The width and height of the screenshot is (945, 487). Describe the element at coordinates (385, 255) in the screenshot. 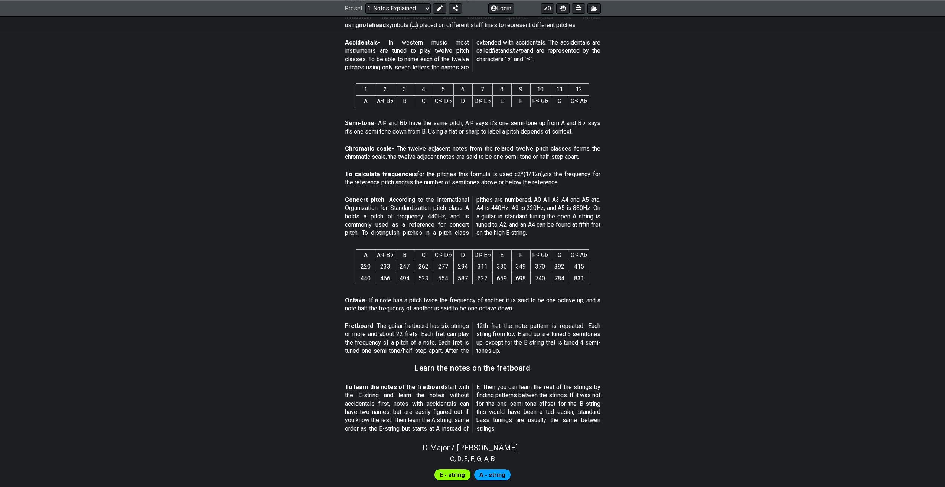

I see `th: A♯ B♭` at that location.